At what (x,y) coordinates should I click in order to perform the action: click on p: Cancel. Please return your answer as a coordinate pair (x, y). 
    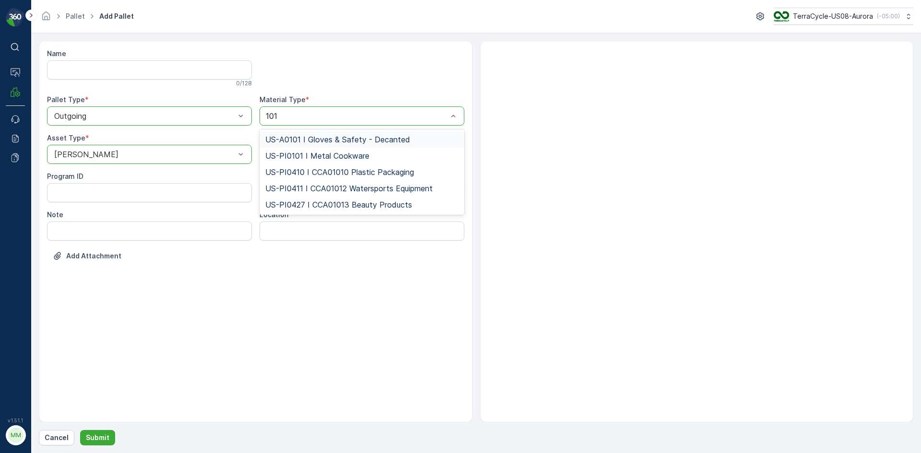
    Looking at the image, I should click on (57, 438).